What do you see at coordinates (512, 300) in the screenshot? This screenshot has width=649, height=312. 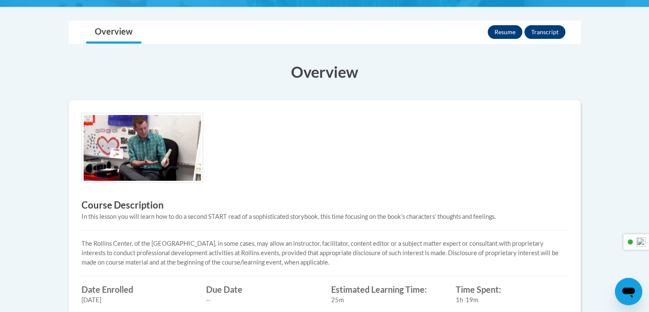 I see `div: 1h 19m` at bounding box center [512, 300].